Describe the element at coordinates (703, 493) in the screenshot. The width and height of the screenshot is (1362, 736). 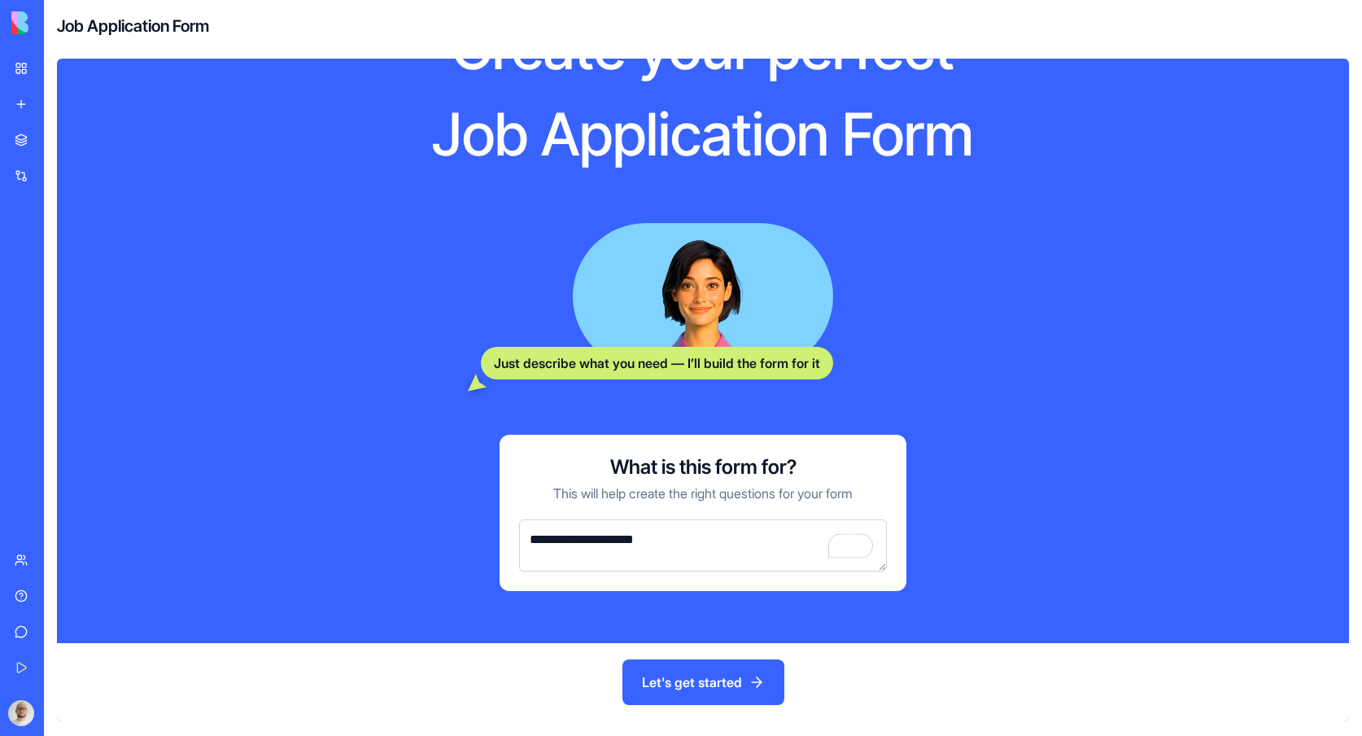
I see `p: This will help create the right questions for your form` at that location.